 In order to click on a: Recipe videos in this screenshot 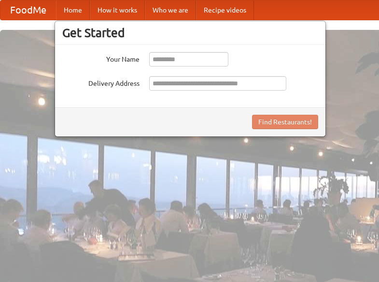, I will do `click(225, 10)`.